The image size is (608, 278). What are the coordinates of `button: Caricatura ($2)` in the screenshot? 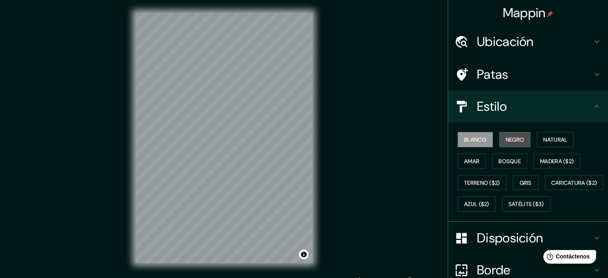 It's located at (574, 183).